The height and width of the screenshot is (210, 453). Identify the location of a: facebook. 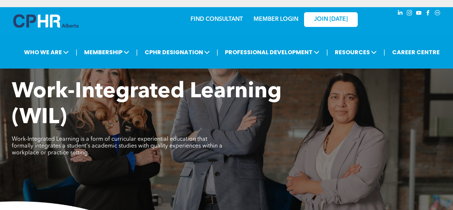
(428, 14).